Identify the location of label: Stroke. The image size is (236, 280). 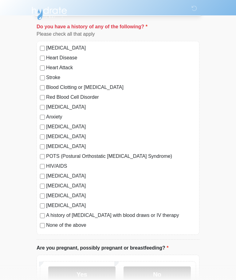
(121, 78).